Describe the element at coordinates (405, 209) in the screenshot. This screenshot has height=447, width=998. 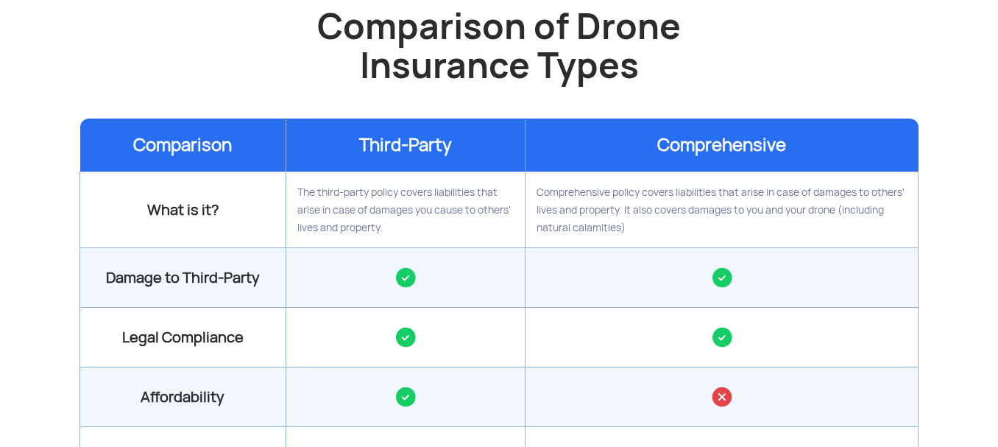
I see `td: The third-party policy covers liabilities that arise in case of damages you cause to others' live...` at that location.